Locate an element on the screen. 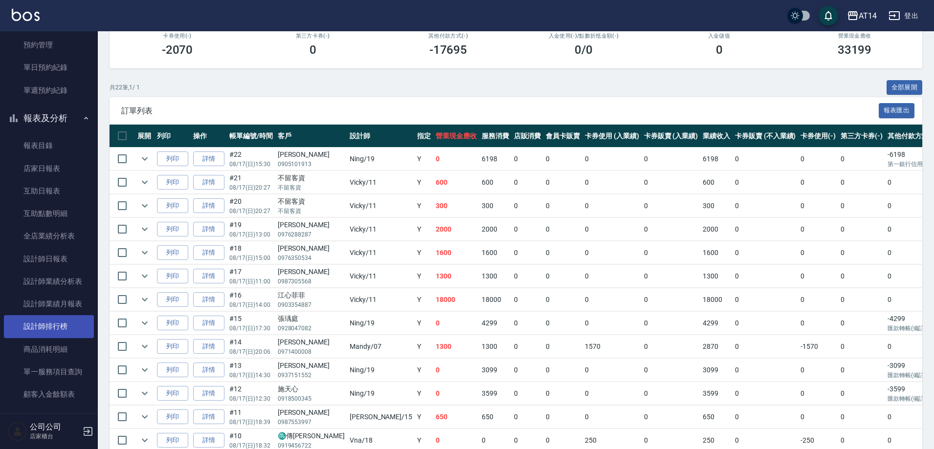 Image resolution: width=934 pixels, height=449 pixels. td: Ning /19 is located at coordinates (381, 370).